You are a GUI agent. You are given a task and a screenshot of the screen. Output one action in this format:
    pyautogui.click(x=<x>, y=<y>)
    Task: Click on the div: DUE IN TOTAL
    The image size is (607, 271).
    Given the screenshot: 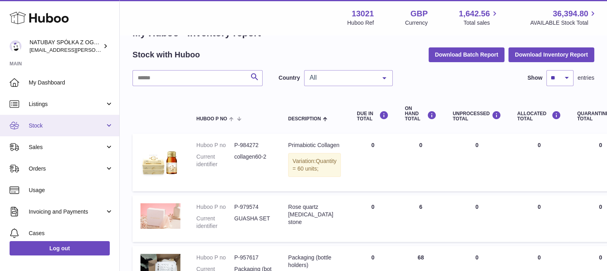 What is the action you would take?
    pyautogui.click(x=373, y=116)
    